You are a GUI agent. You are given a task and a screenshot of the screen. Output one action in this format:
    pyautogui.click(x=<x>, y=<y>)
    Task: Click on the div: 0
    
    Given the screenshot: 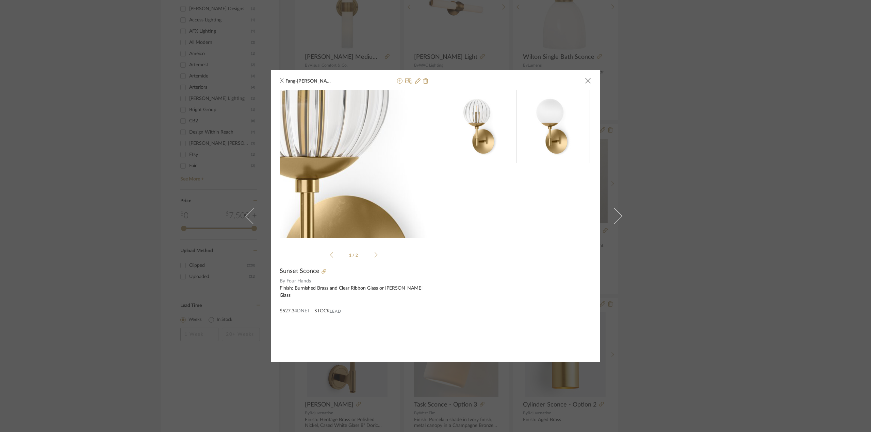 What is the action you would take?
    pyautogui.click(x=354, y=164)
    